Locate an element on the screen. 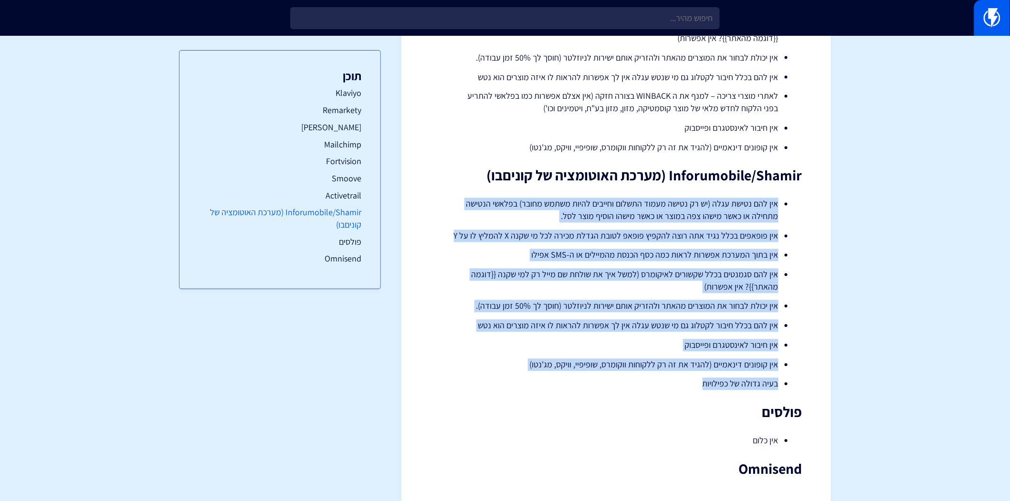 The image size is (1010, 501). h2: Inforumobile/Shamir (מערכת האוטומציה של קוניםבו) is located at coordinates (616, 176).